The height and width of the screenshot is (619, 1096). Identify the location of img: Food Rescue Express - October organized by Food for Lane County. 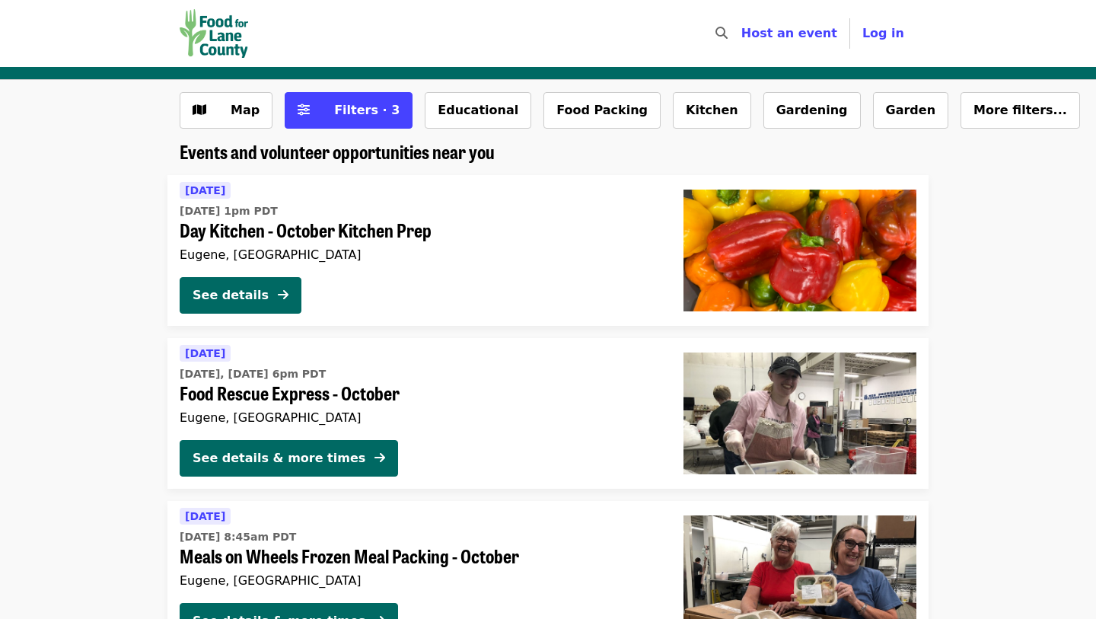
(800, 413).